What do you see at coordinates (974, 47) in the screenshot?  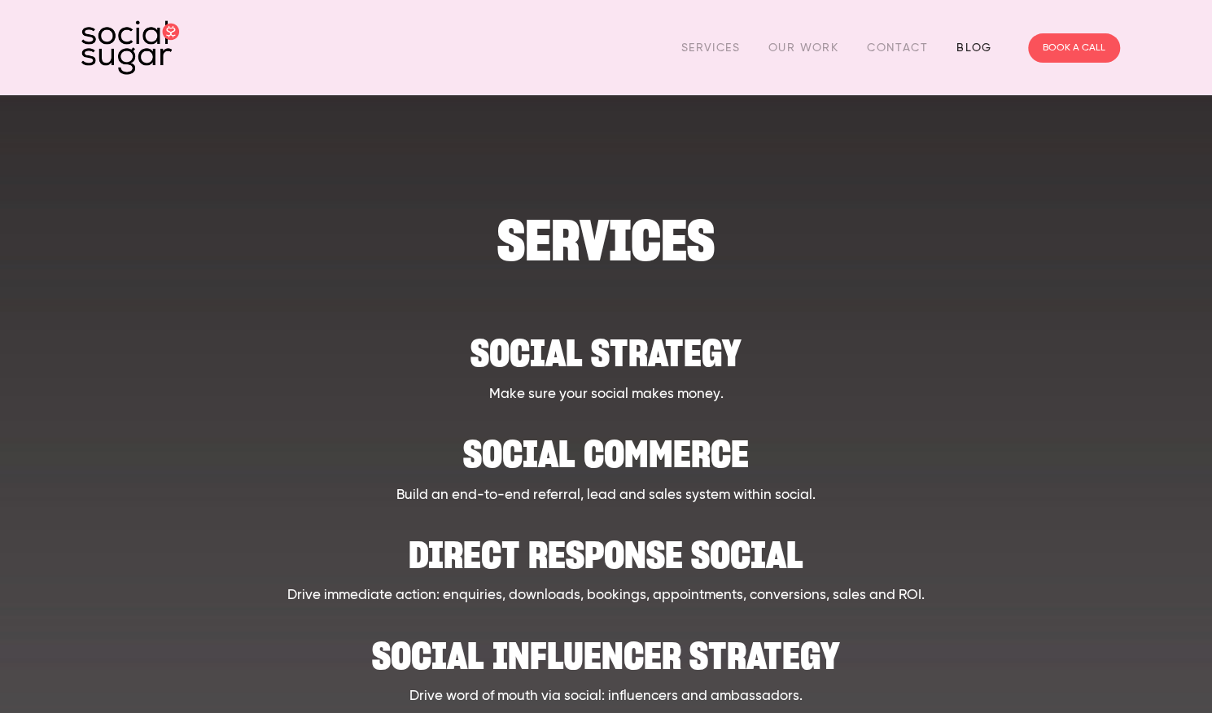 I see `a: Blog` at bounding box center [974, 47].